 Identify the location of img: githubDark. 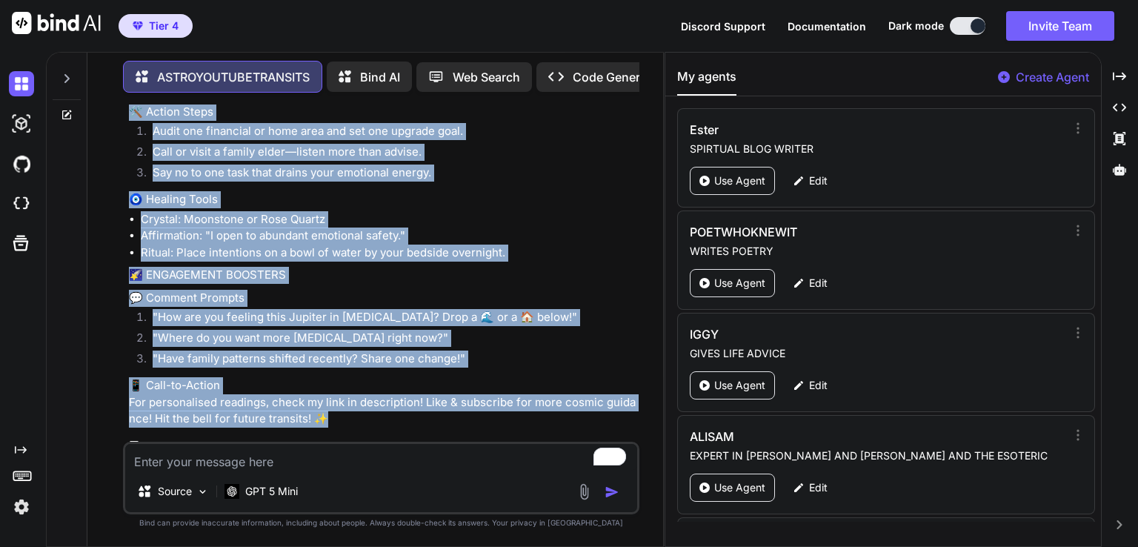
(21, 164).